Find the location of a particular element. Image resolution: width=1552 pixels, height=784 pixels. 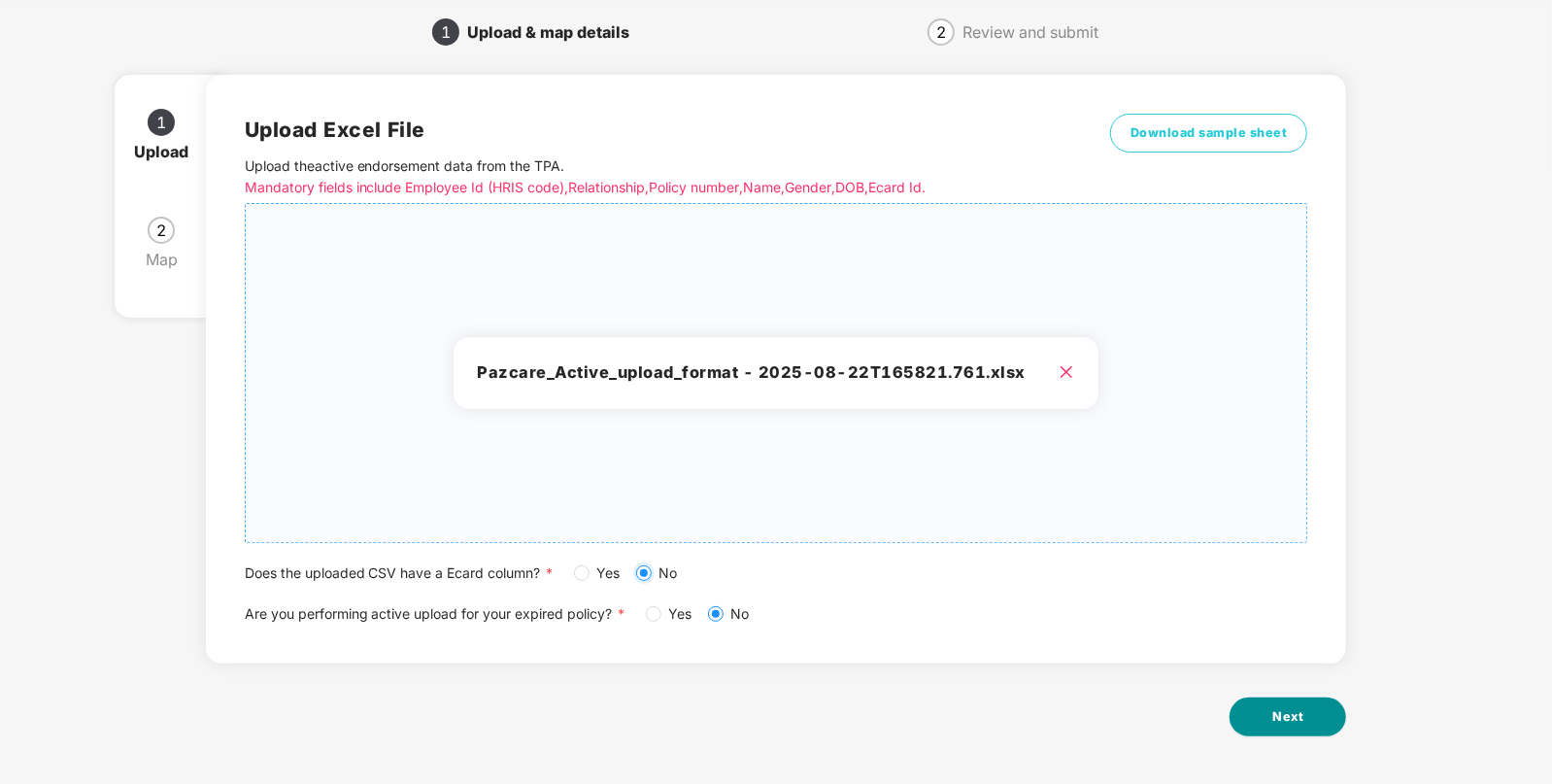

button: Download sample sheet is located at coordinates (1210, 133).